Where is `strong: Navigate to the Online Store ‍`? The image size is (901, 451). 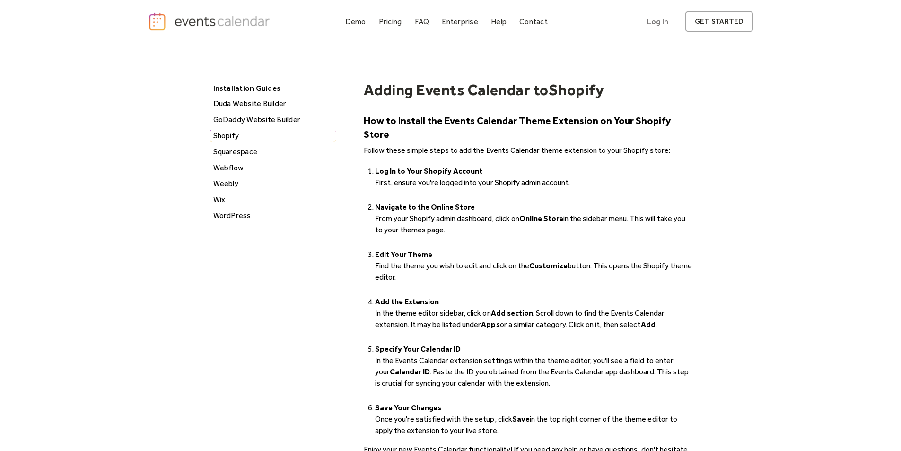 strong: Navigate to the Online Store ‍ is located at coordinates (425, 207).